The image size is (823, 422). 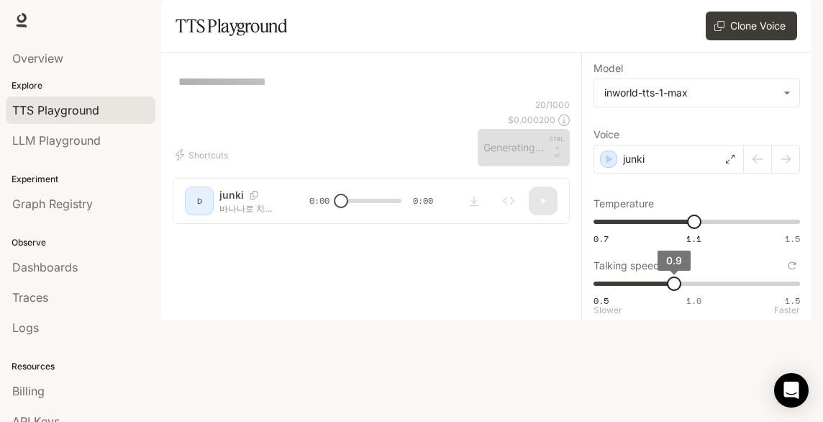 I want to click on span: 0.7, so click(x=601, y=238).